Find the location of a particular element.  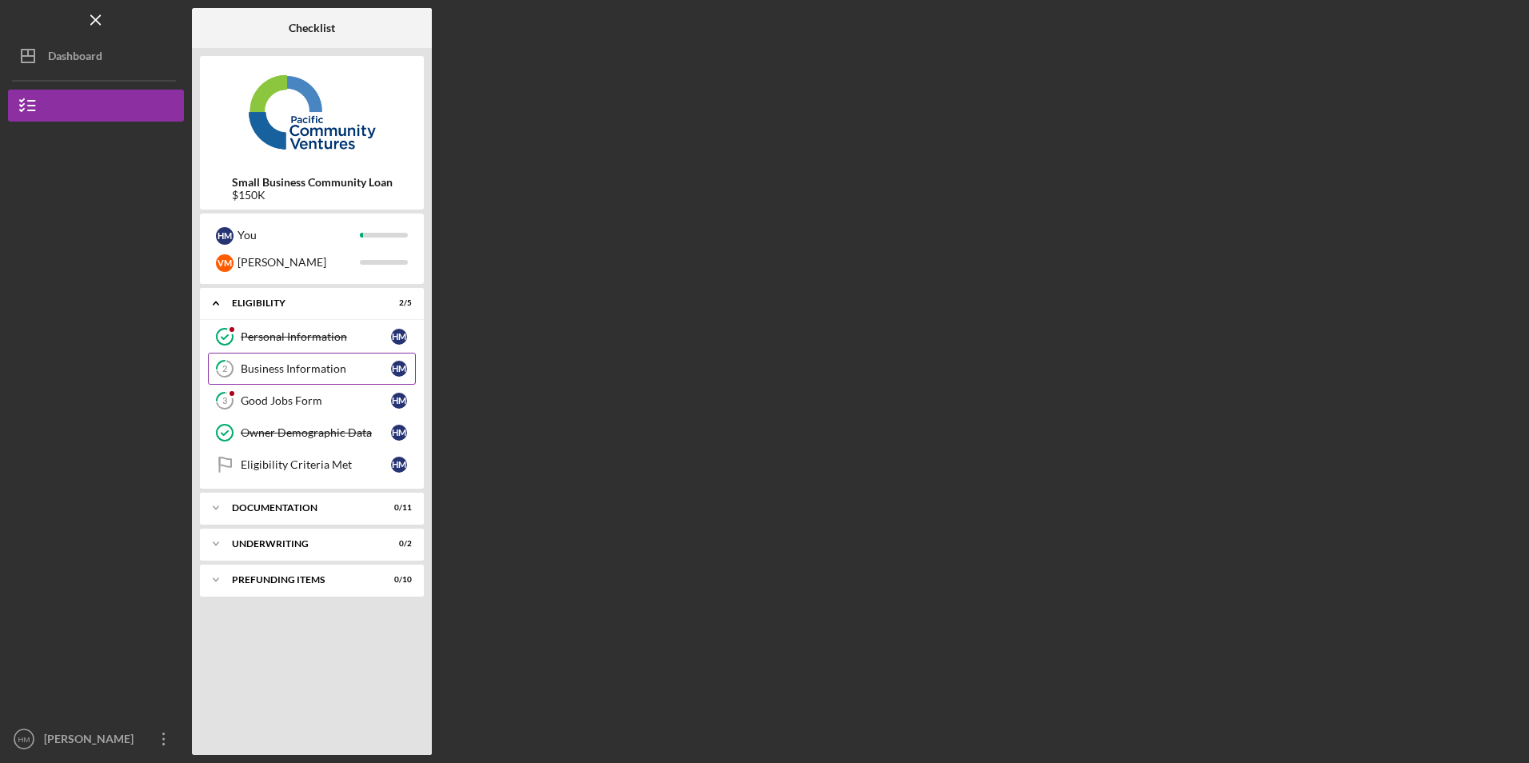

div: 0 / 10 is located at coordinates (397, 580).